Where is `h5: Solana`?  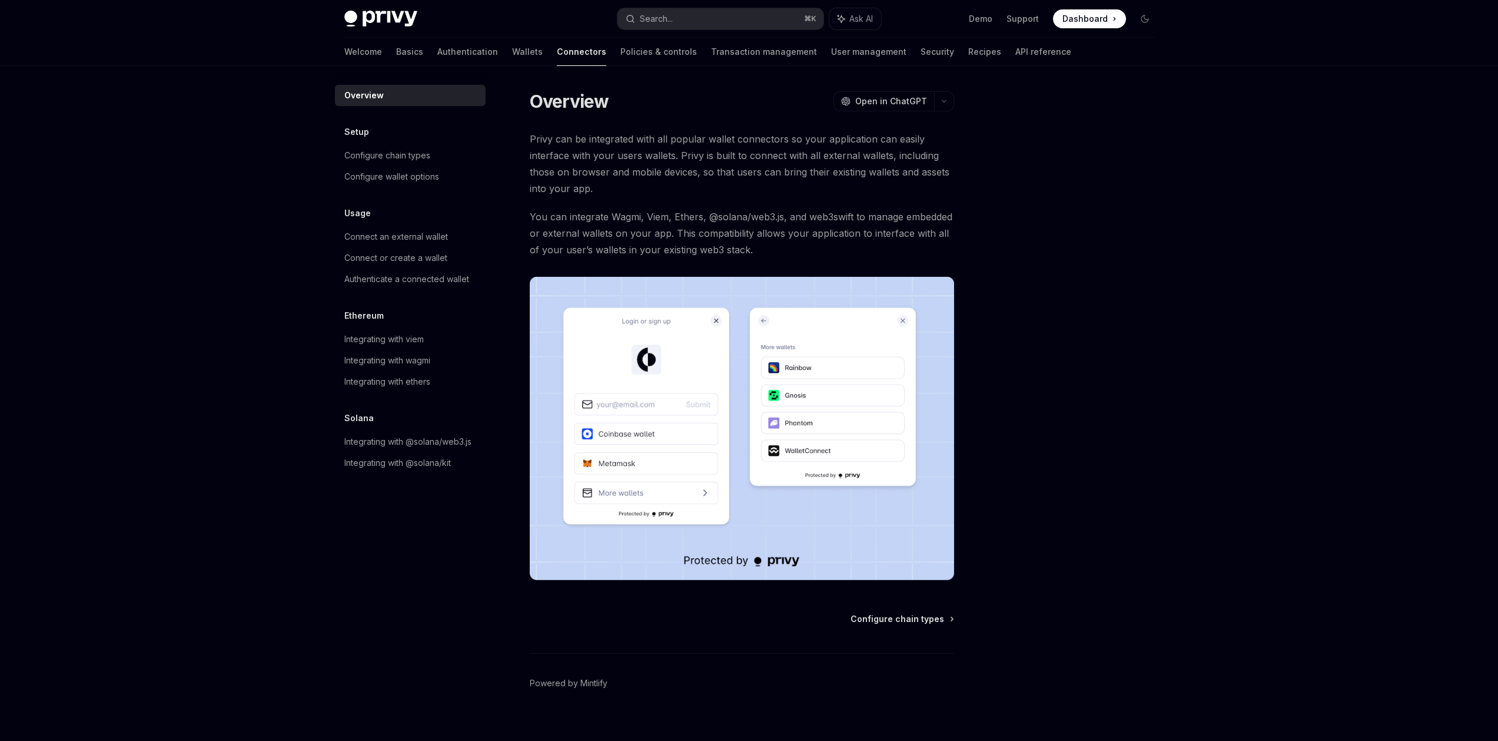
h5: Solana is located at coordinates (359, 418).